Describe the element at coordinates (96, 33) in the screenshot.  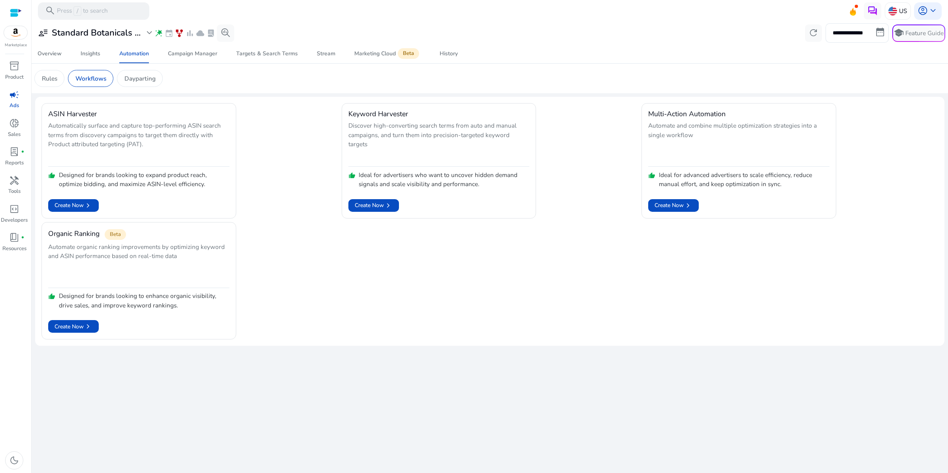
I see `h3: Standard Botanicals ...` at that location.